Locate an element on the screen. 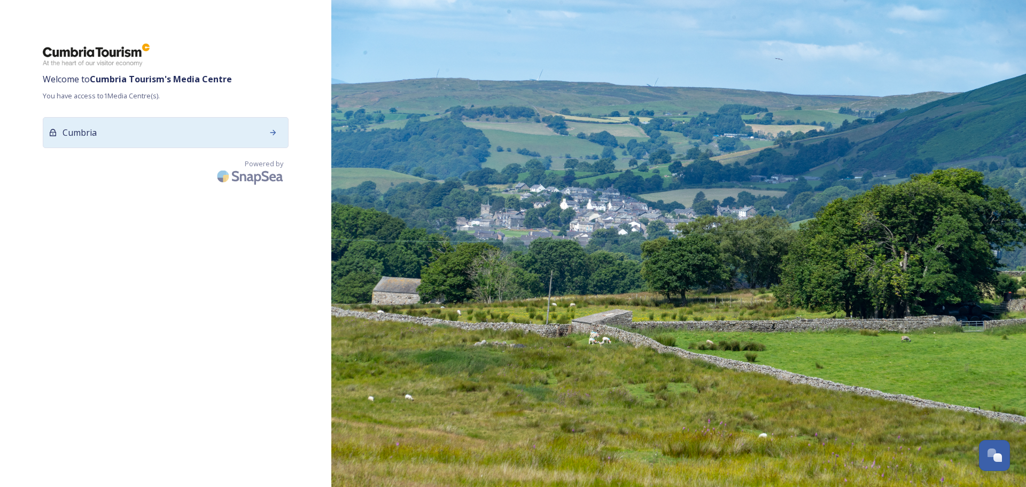  span: You have access to 1 Media Centre(s). is located at coordinates (166, 96).